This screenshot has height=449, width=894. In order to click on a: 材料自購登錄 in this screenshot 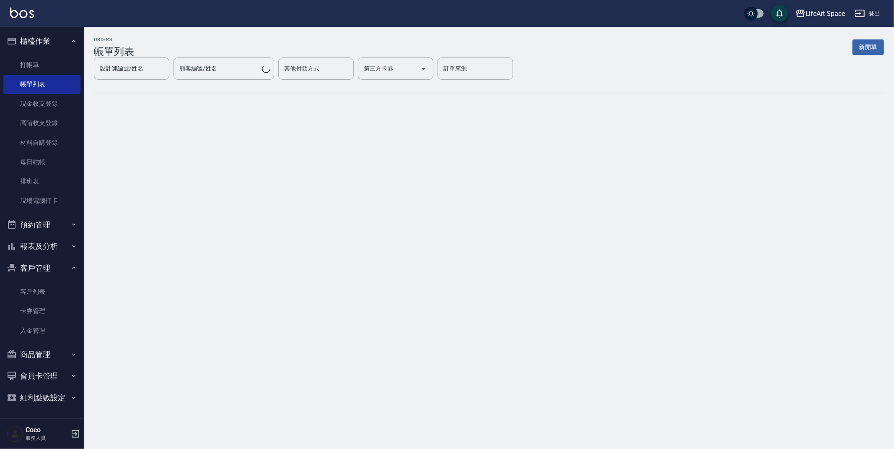, I will do `click(42, 143)`.